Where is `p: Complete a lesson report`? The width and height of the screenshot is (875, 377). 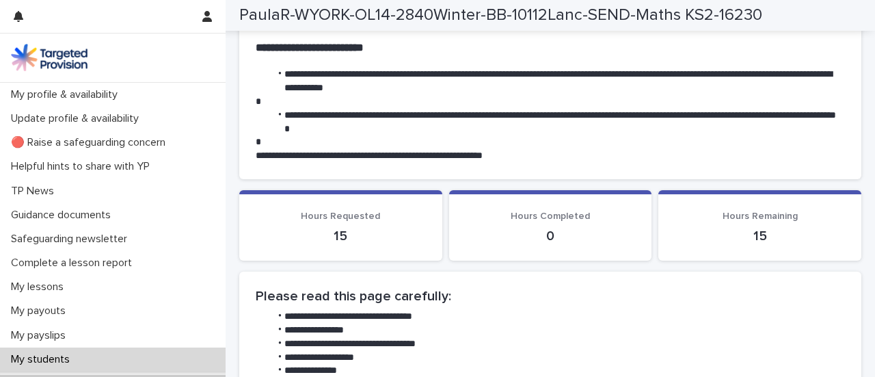 p: Complete a lesson report is located at coordinates (74, 262).